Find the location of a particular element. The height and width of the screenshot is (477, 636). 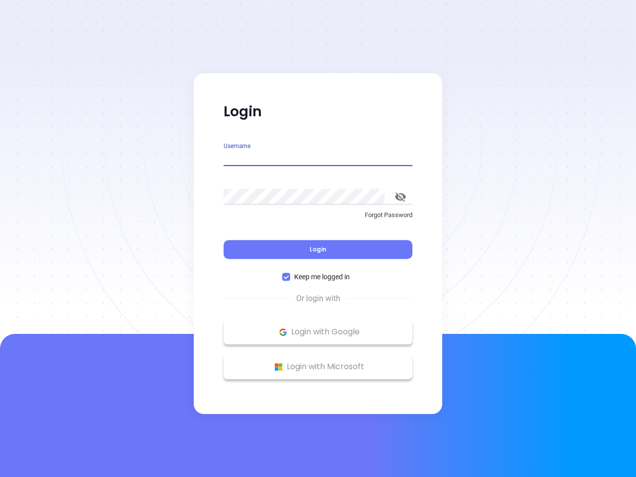

button: Google Logo Login with Google is located at coordinates (318, 332).